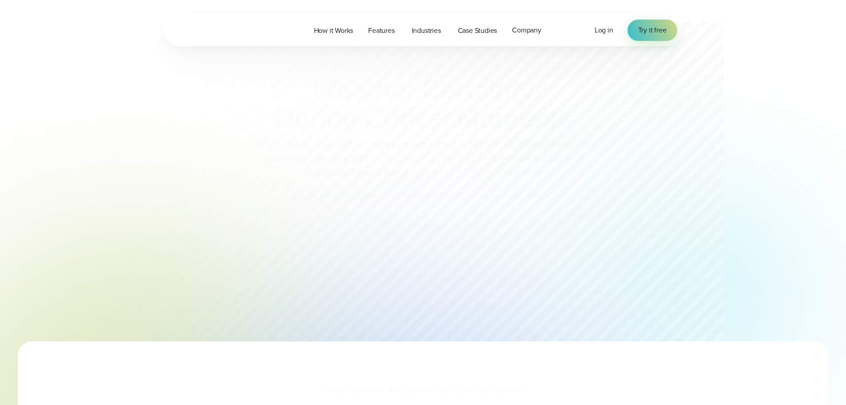 This screenshot has height=405, width=846. Describe the element at coordinates (652, 30) in the screenshot. I see `span: Try it free` at that location.